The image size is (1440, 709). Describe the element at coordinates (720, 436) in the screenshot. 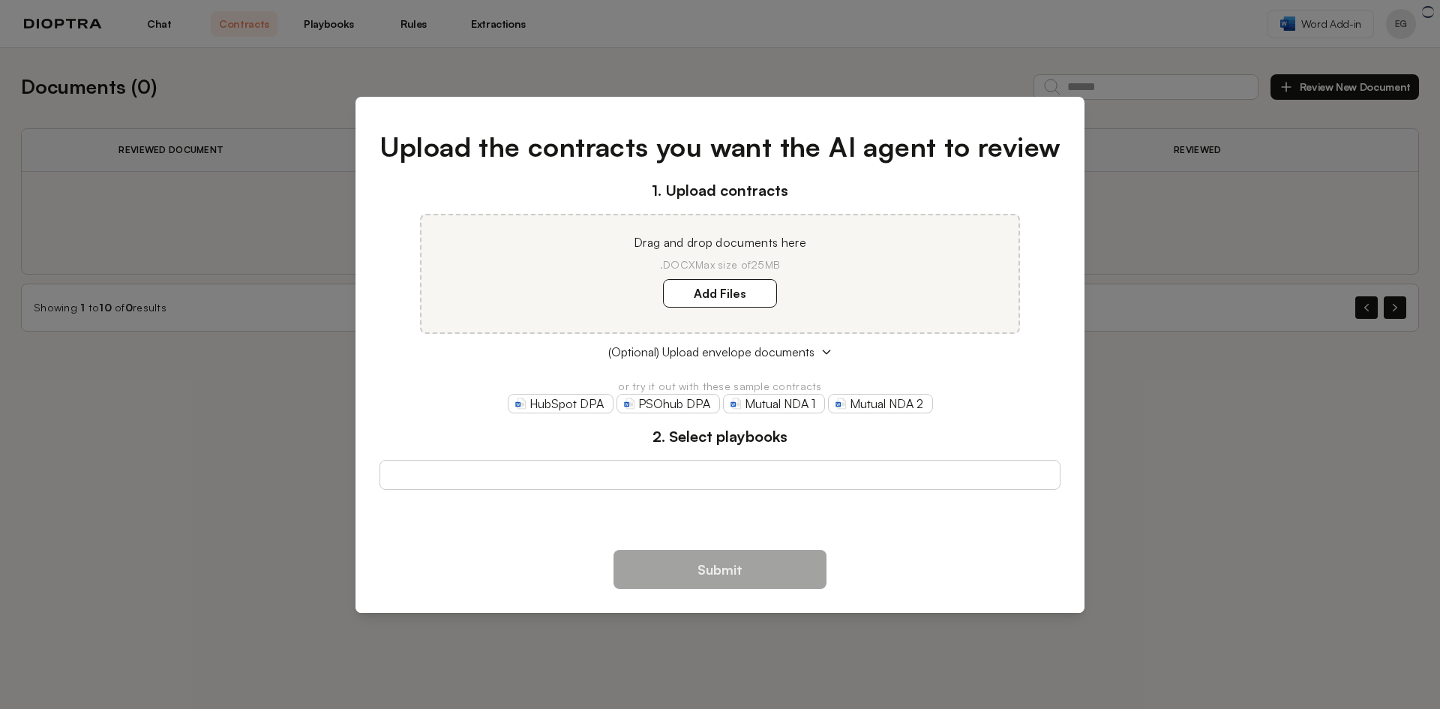

I see `h3: 2. Select playbooks` at that location.